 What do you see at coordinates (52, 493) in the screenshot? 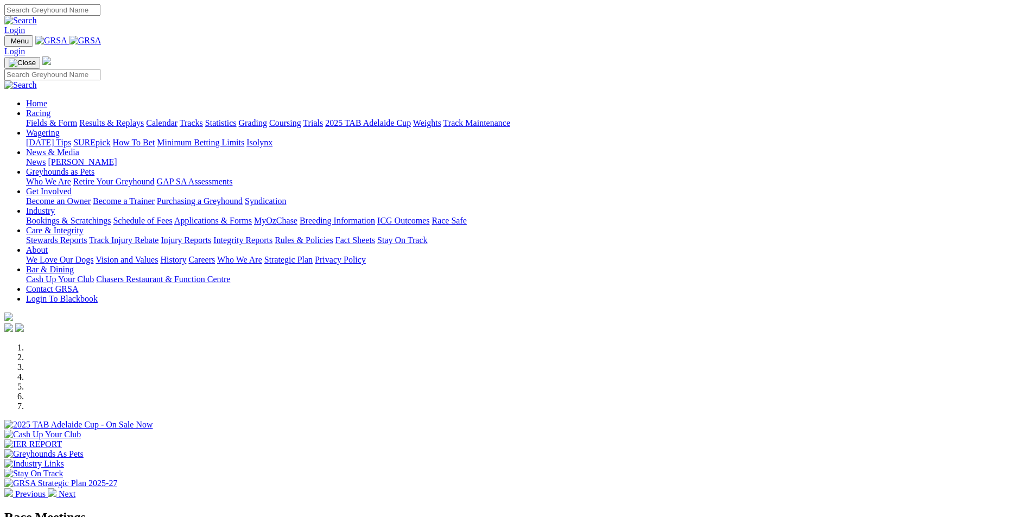
I see `img: chevron-right-pager-white.svg` at bounding box center [52, 493].